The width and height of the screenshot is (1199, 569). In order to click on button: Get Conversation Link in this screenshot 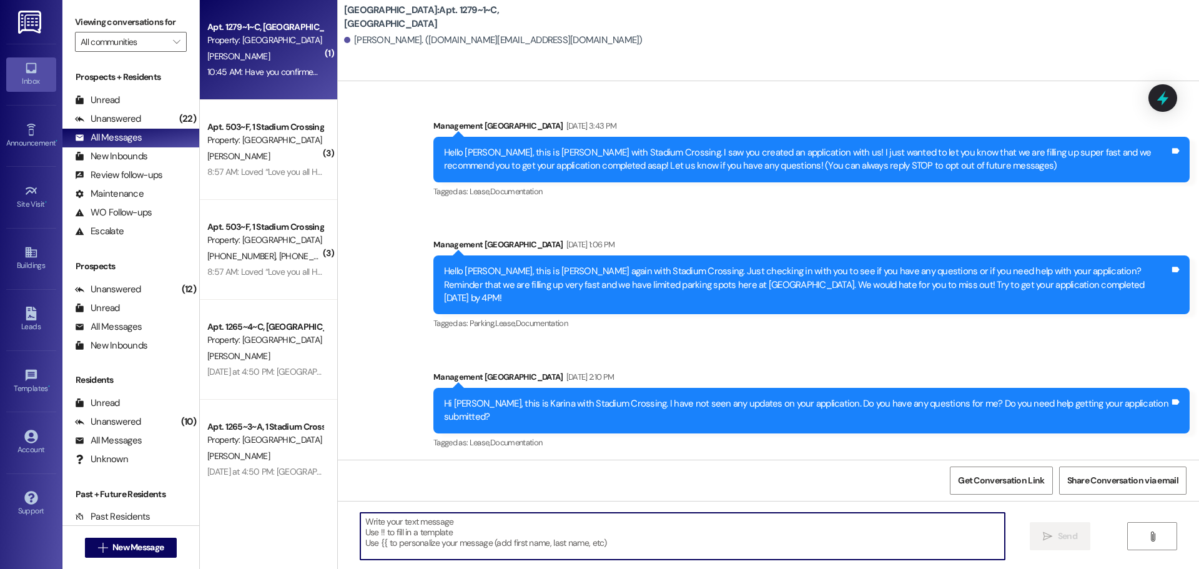, I will do `click(1001, 480)`.